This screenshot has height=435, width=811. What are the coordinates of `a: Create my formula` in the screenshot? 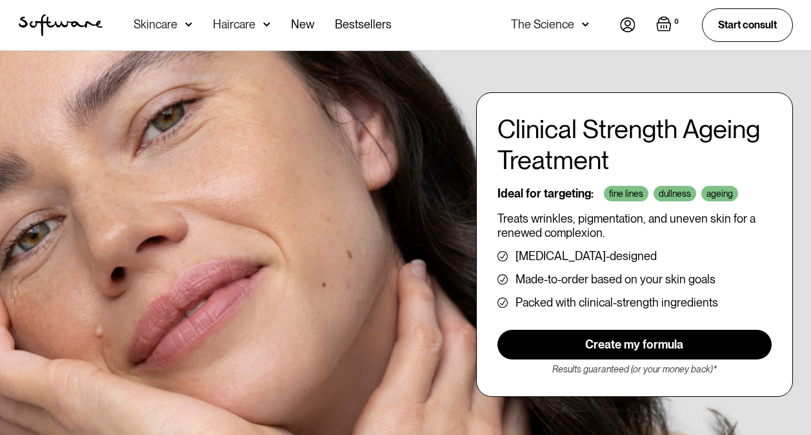 It's located at (634, 344).